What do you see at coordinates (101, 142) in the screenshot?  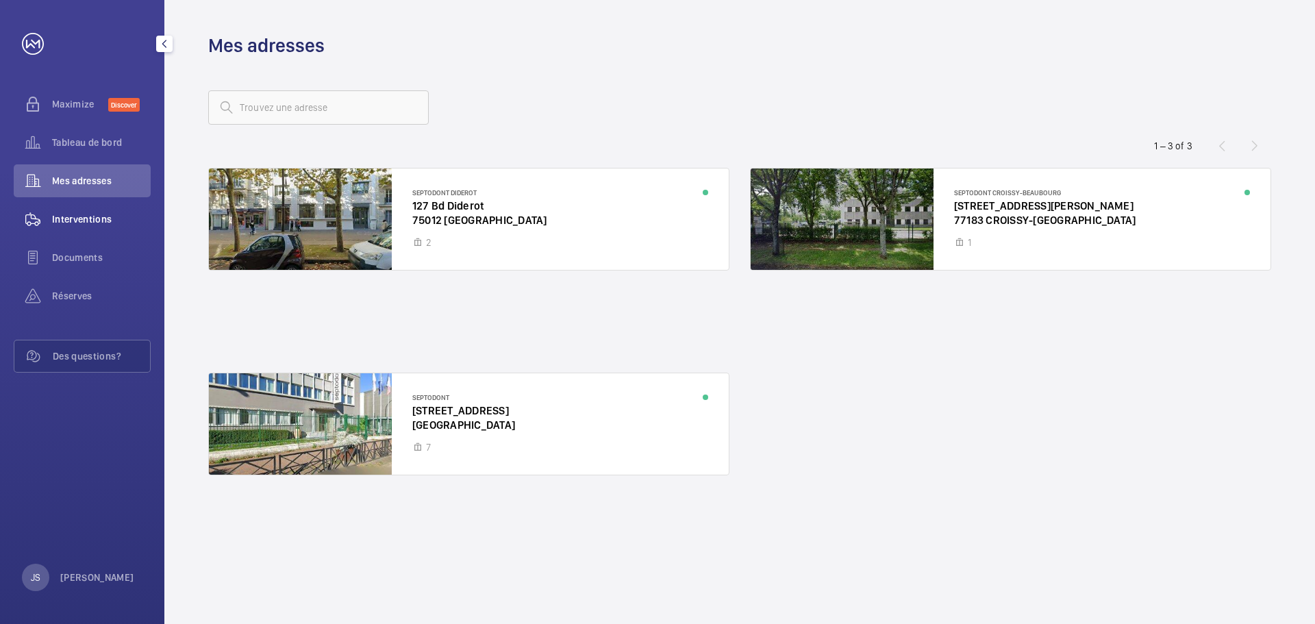 I see `span: Tableau de bord` at bounding box center [101, 142].